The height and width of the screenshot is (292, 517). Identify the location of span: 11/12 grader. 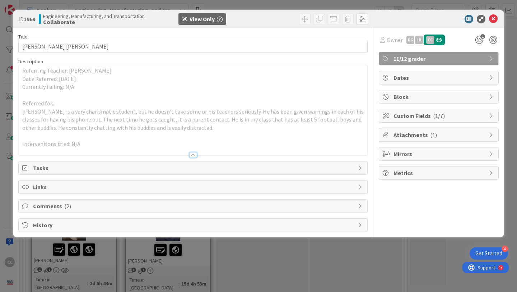
(439, 59).